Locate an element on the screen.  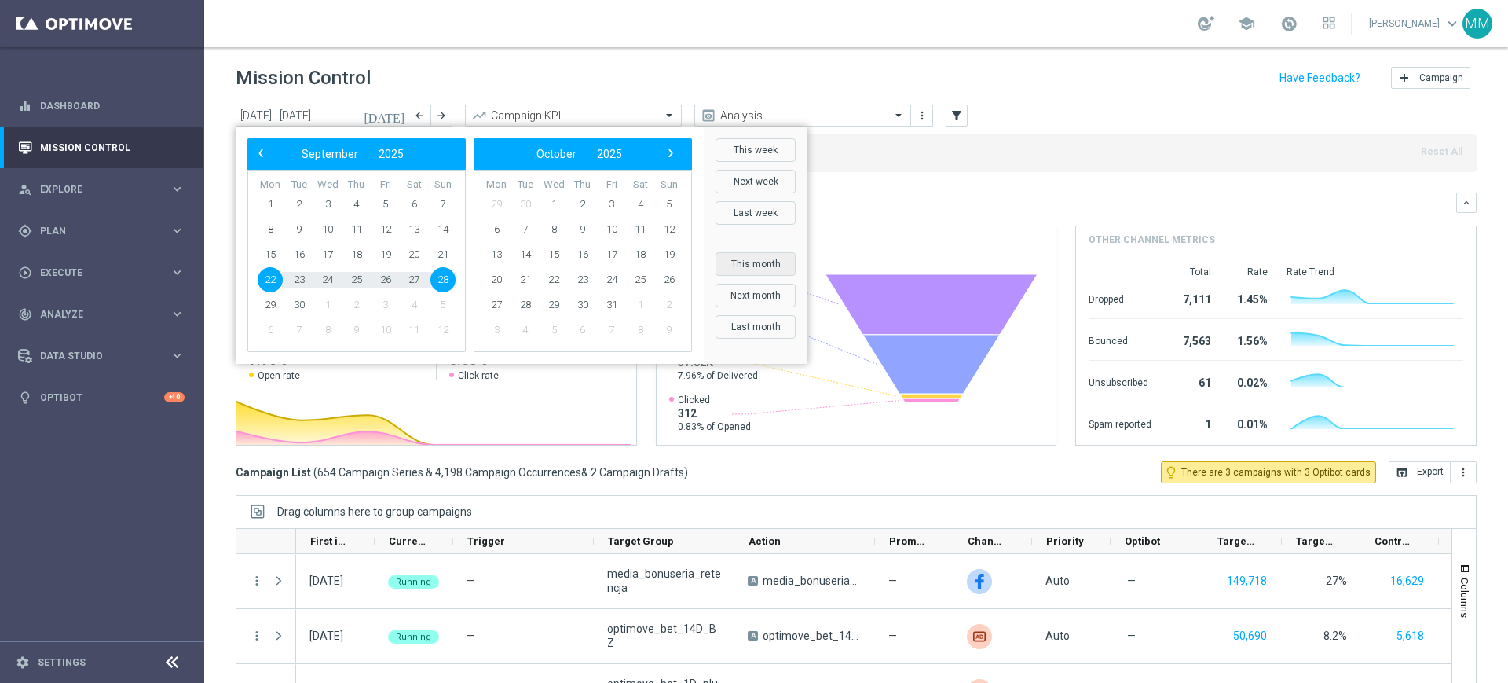
span: 28 is located at coordinates (443, 280).